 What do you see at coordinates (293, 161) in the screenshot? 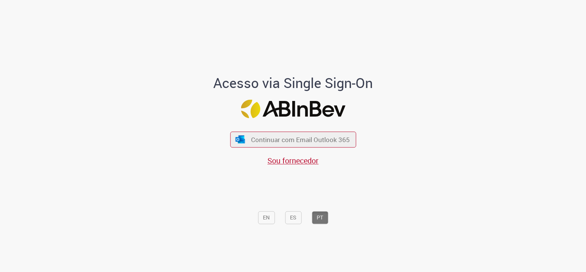
I see `a: Sou fornecedor` at bounding box center [293, 161].